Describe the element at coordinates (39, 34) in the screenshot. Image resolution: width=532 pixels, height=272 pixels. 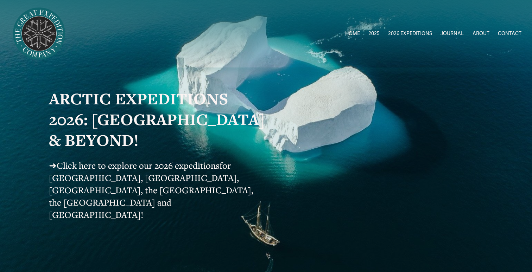
I see `img: Arctic Expeditions` at that location.